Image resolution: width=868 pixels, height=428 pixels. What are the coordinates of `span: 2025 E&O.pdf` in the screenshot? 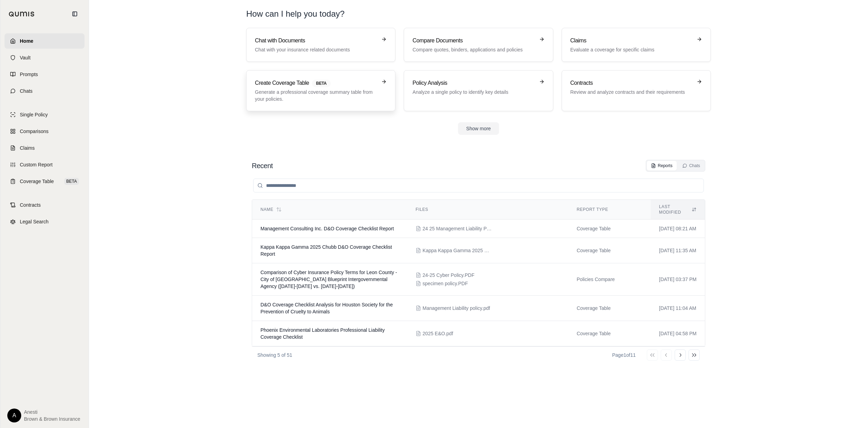 It's located at (438, 334).